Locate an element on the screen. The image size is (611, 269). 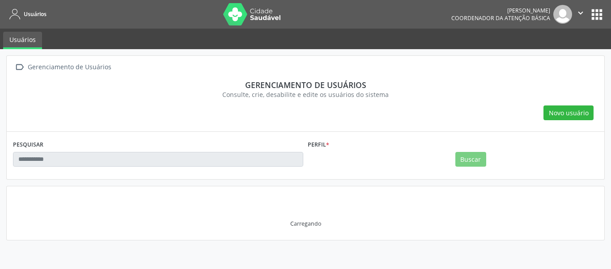
button: apps is located at coordinates (597, 14).